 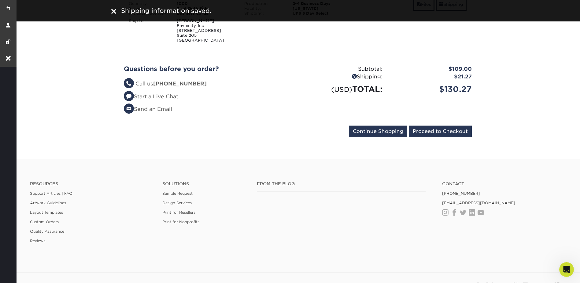 What do you see at coordinates (343, 69) in the screenshot?
I see `div: Subtotal:` at bounding box center [343, 69].